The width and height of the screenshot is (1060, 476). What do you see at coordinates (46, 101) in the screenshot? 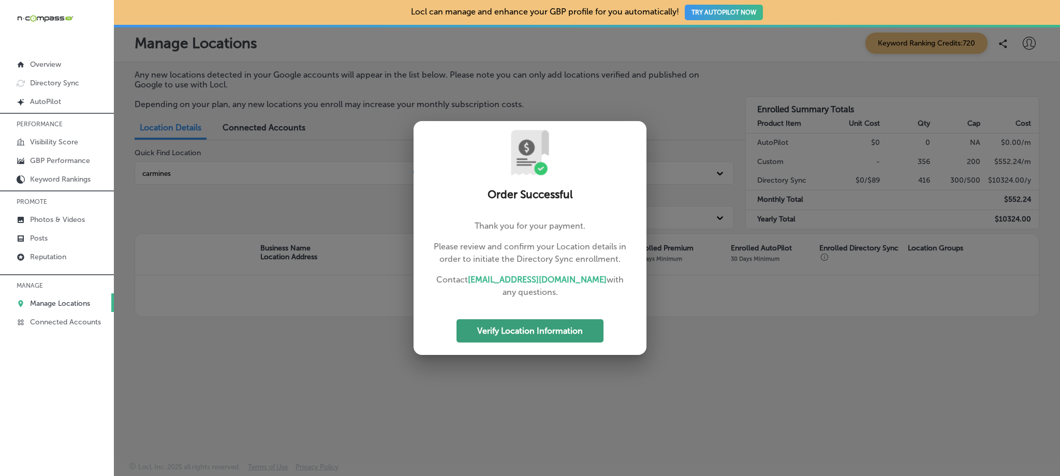
I see `p: AutoPilot` at bounding box center [46, 101].